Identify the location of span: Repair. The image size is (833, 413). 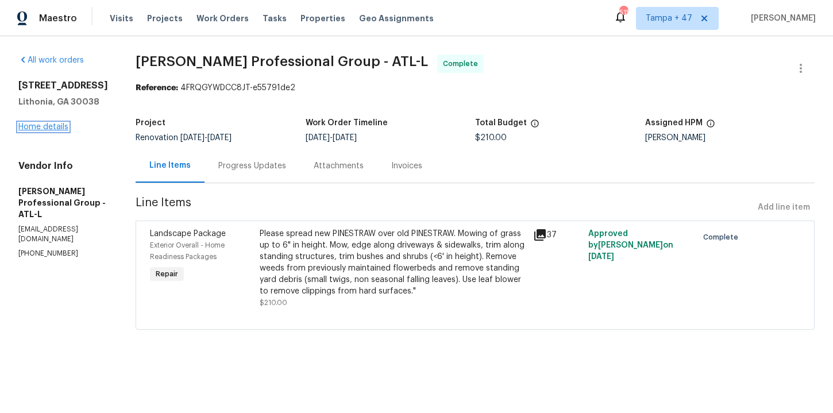
(167, 274).